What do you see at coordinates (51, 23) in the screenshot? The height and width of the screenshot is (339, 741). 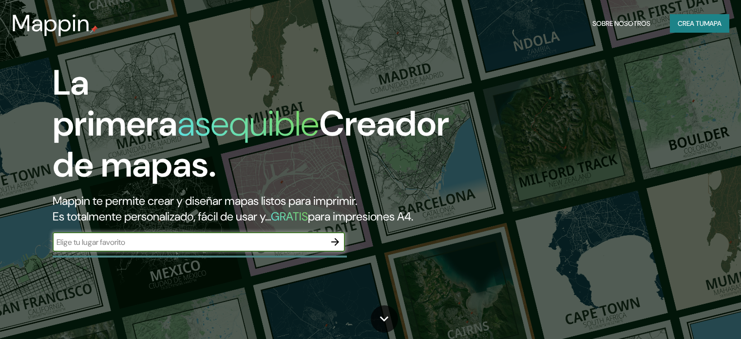 I see `font: Mappin` at bounding box center [51, 23].